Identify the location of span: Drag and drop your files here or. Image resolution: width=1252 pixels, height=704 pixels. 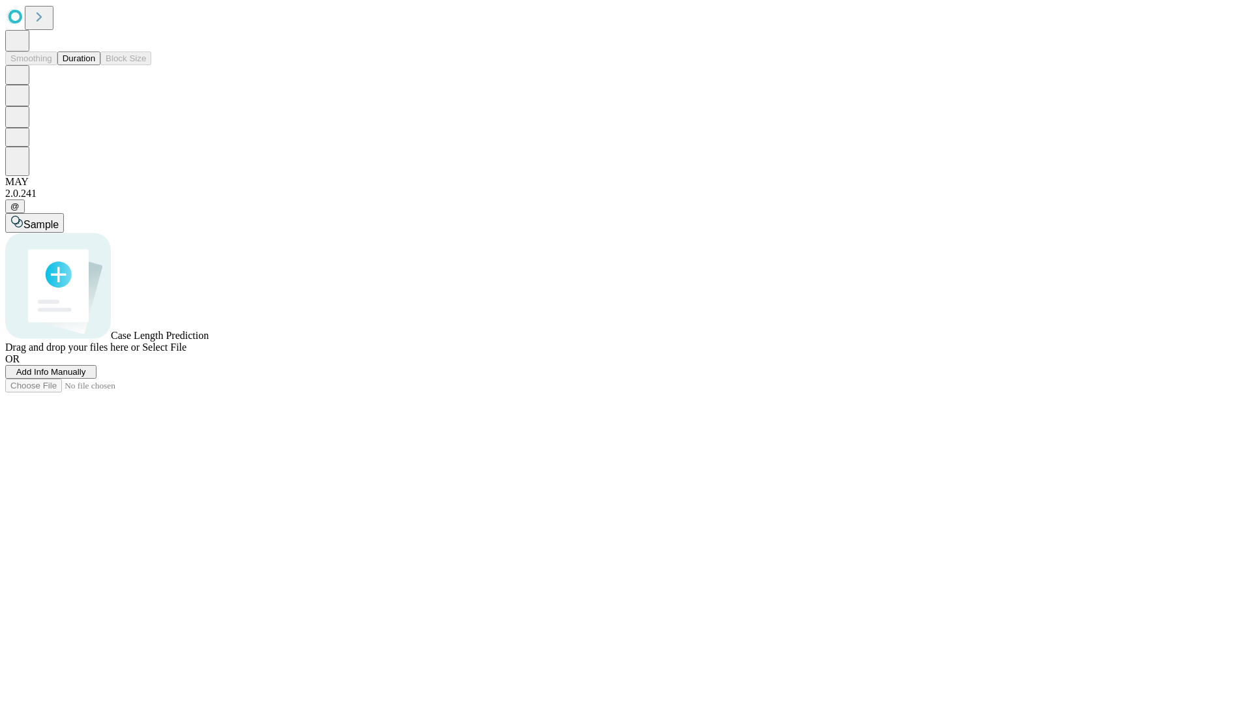
(72, 347).